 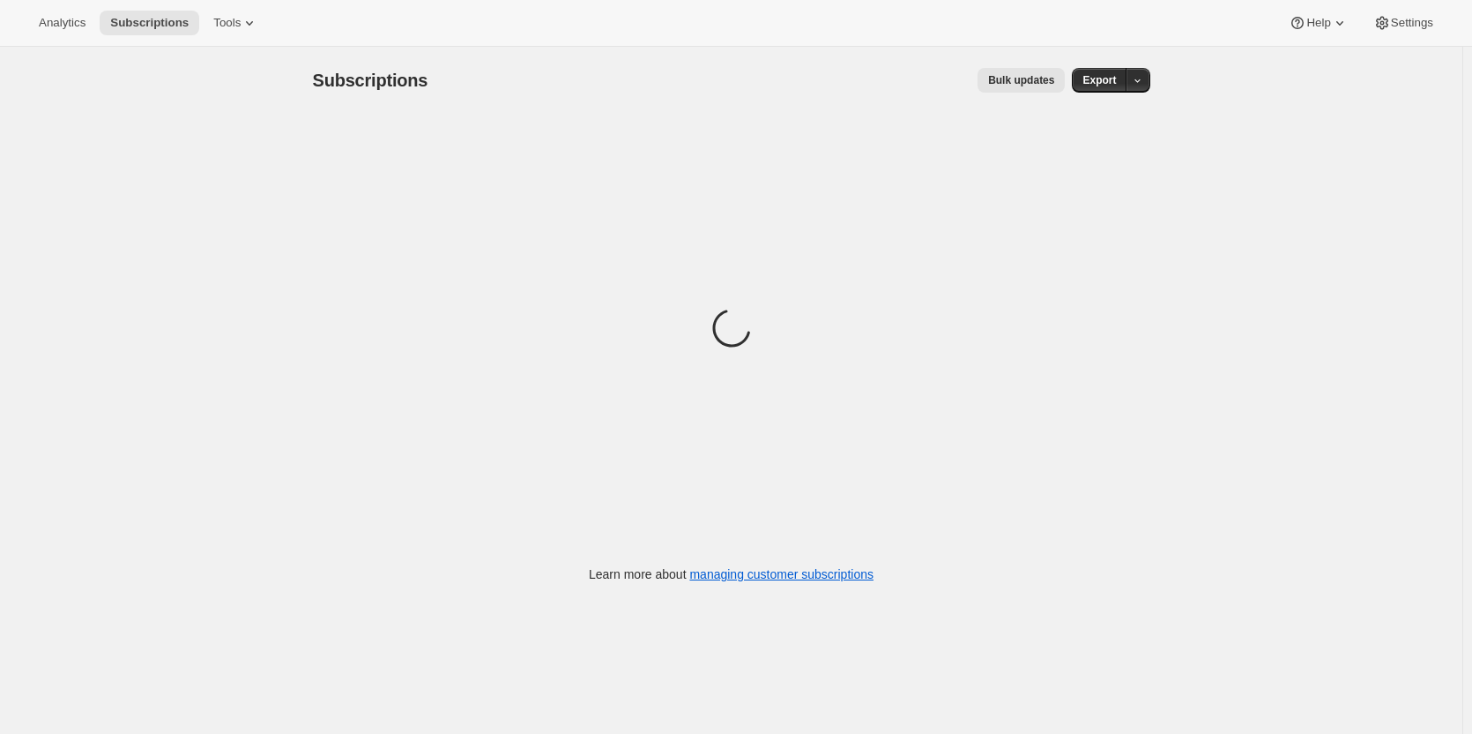 What do you see at coordinates (1099, 80) in the screenshot?
I see `span: Export` at bounding box center [1099, 80].